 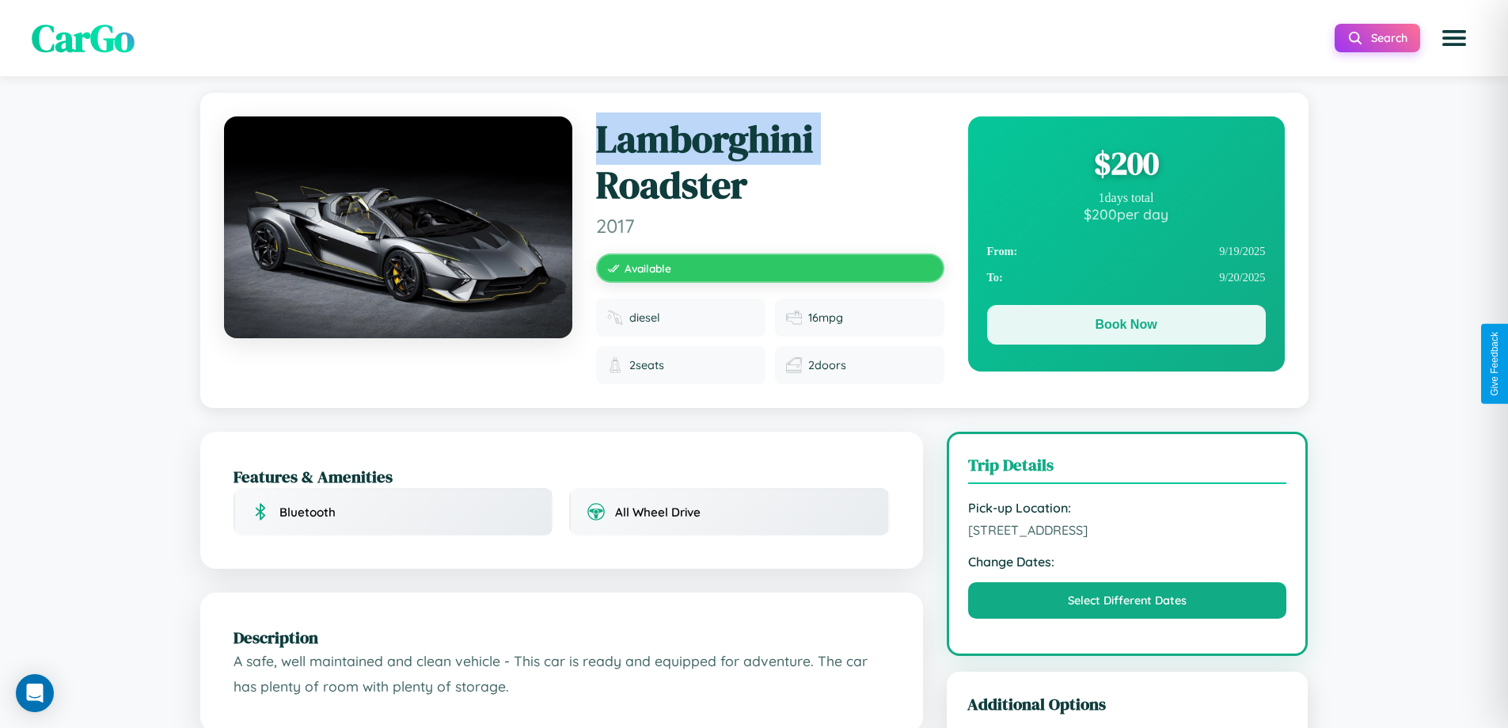 I want to click on span: CarGo, so click(x=83, y=38).